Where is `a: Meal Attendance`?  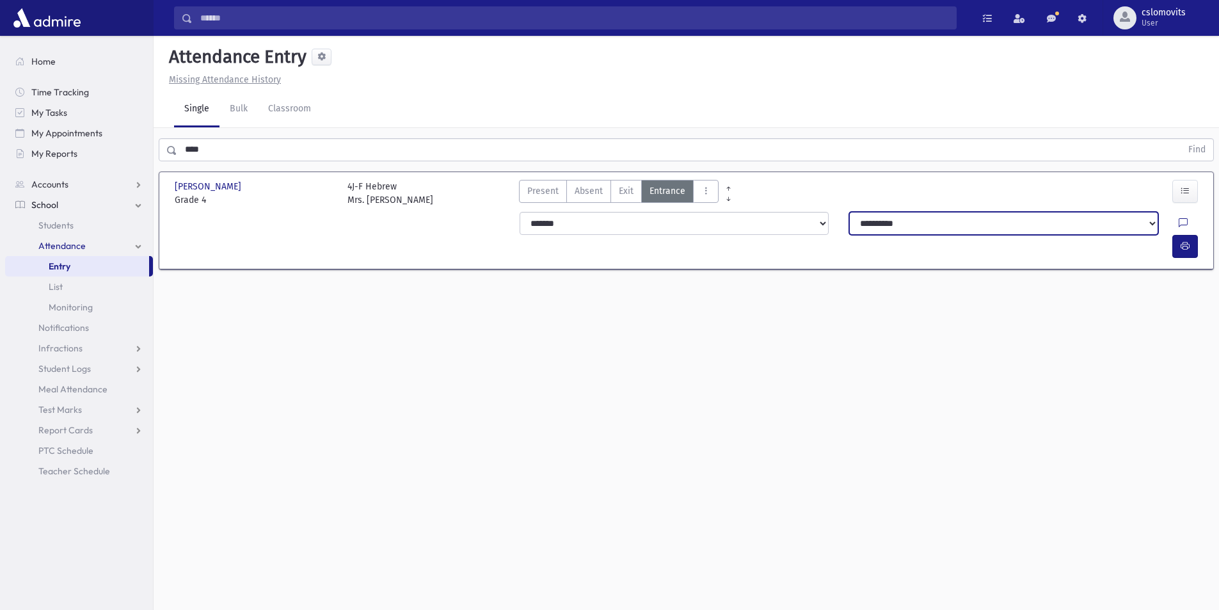 a: Meal Attendance is located at coordinates (79, 389).